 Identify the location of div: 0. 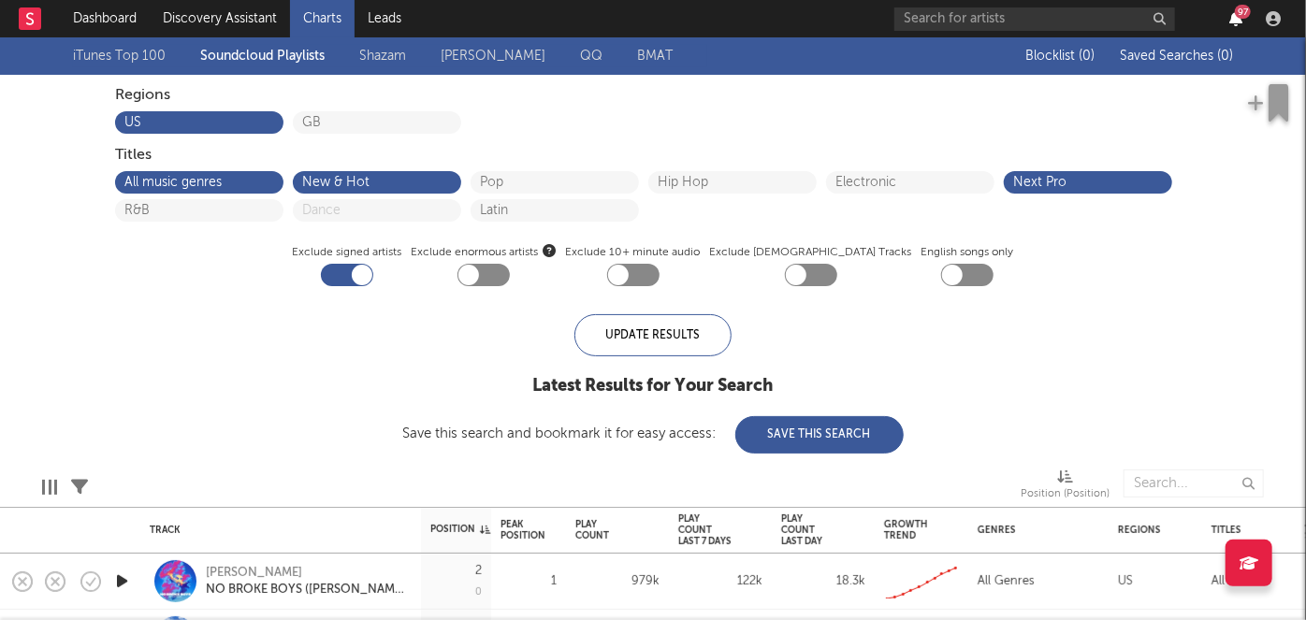
(478, 592).